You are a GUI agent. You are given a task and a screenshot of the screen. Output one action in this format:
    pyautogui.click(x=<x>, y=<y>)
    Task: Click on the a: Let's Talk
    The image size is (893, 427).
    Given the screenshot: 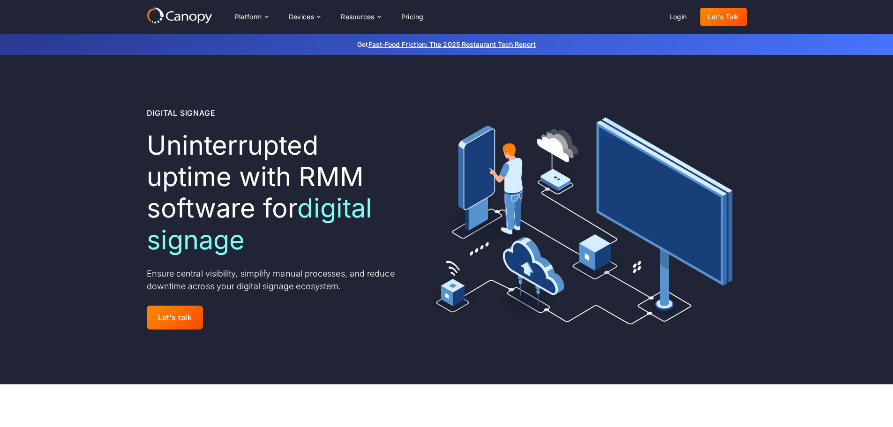 What is the action you would take?
    pyautogui.click(x=723, y=17)
    